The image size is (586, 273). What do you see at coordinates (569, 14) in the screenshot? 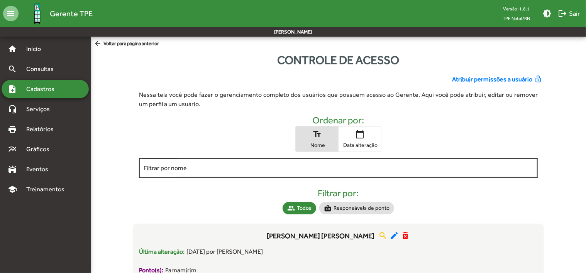
I see `button: Sair` at bounding box center [569, 14].